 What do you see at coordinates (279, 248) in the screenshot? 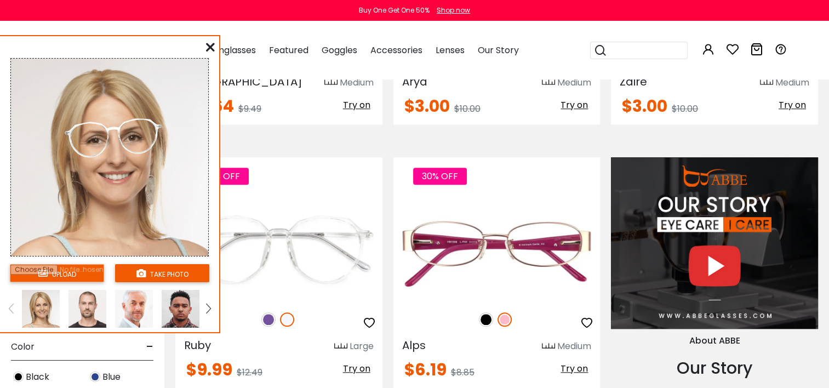
I see `a: Translucent Ruby - TR ,Light Weight` at bounding box center [279, 248].